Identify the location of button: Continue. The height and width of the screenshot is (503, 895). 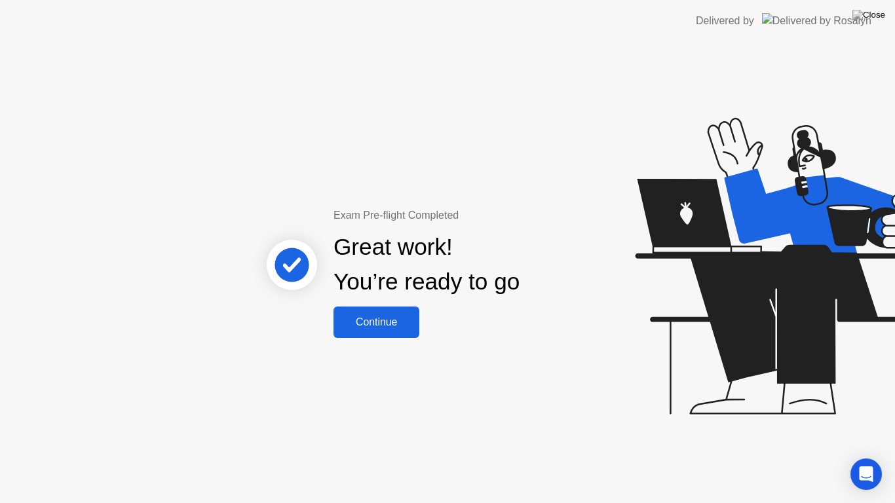
(376, 322).